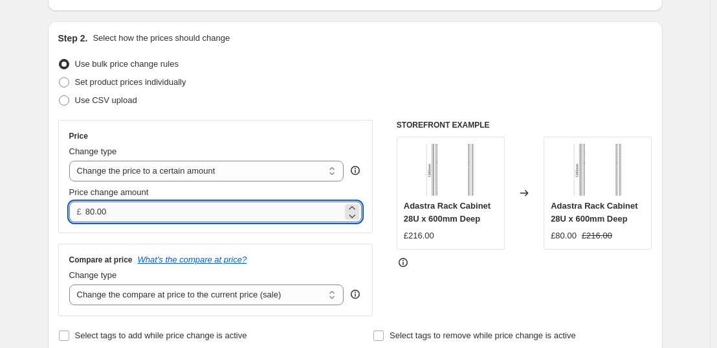 This screenshot has width=717, height=348. Describe the element at coordinates (483, 335) in the screenshot. I see `span: Select tags to remove while price change is active` at that location.